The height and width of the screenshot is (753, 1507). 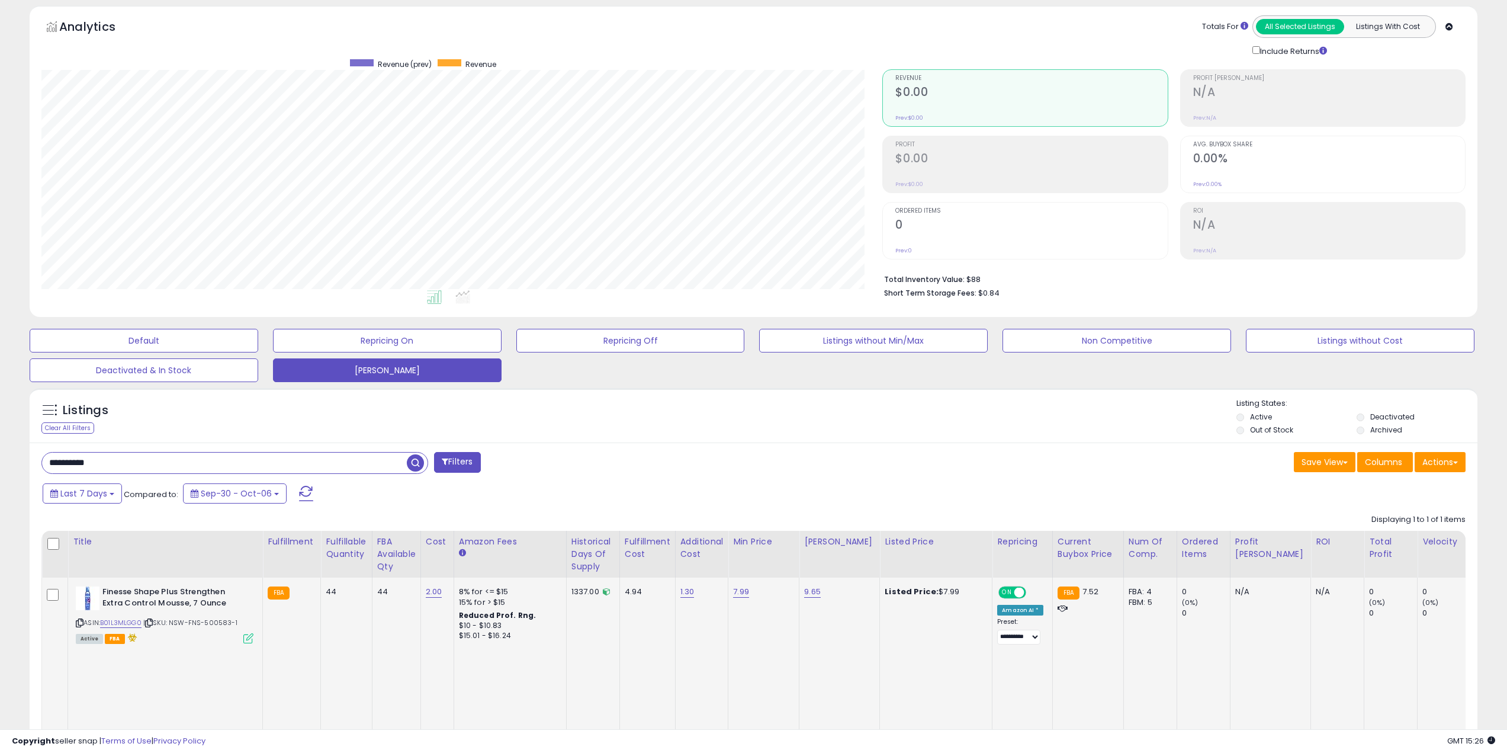 What do you see at coordinates (1031, 159) in the screenshot?
I see `h2: $0.00` at bounding box center [1031, 159].